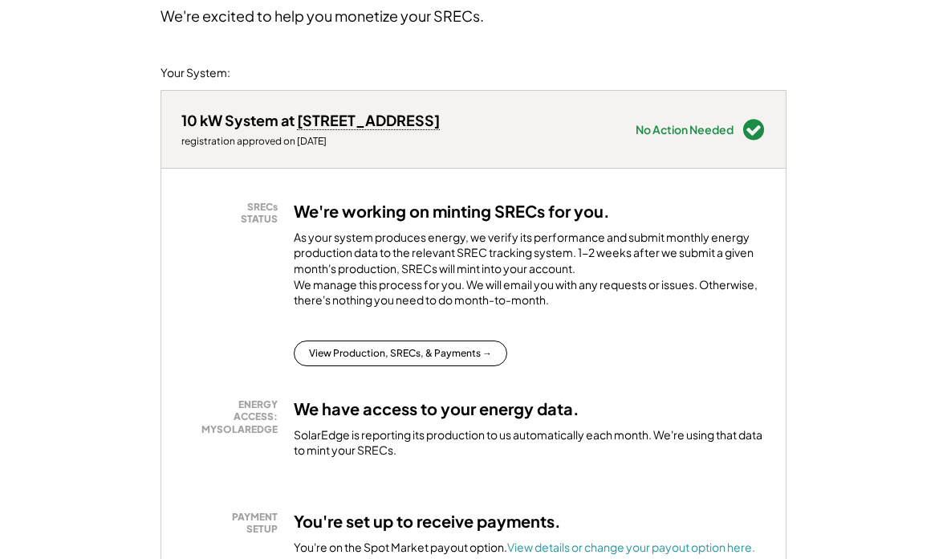 The height and width of the screenshot is (559, 947). Describe the element at coordinates (195, 73) in the screenshot. I see `div: Your System:` at that location.